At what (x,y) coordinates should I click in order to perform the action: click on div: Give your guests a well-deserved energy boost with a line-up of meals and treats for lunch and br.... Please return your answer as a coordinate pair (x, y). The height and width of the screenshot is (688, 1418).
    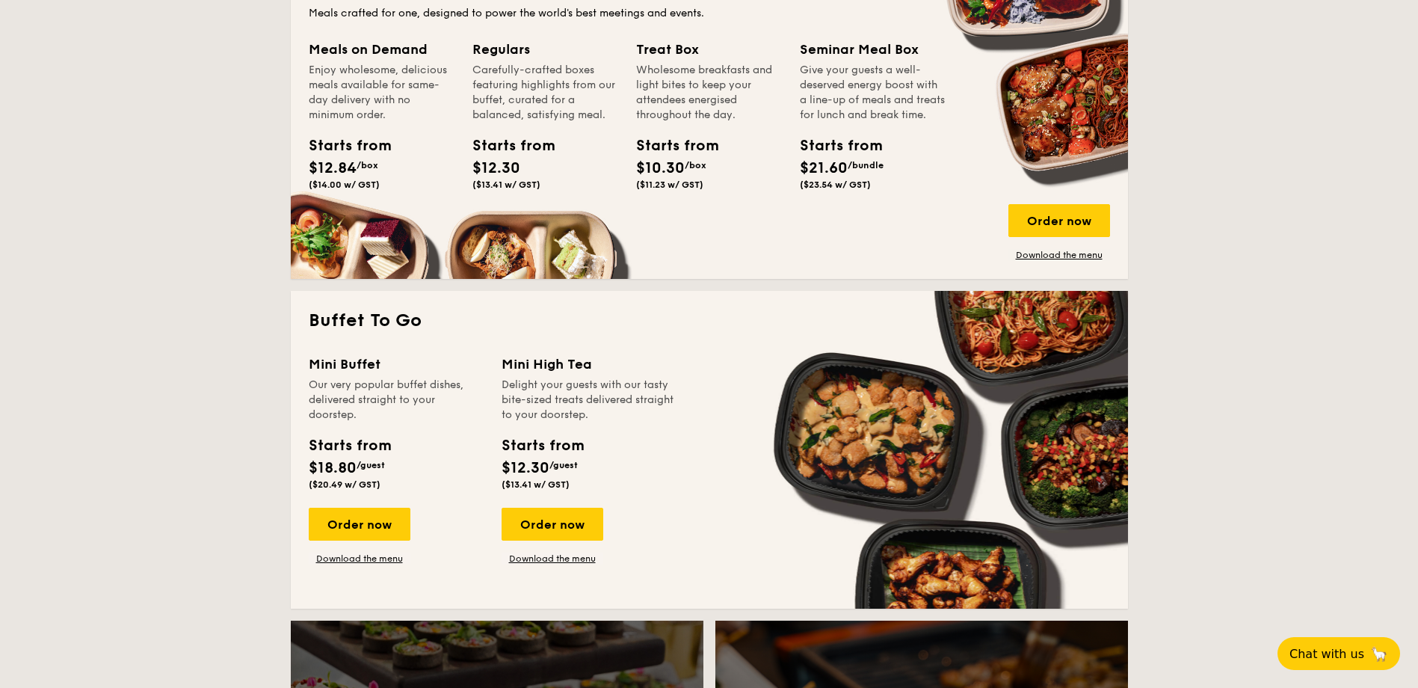
    Looking at the image, I should click on (872, 93).